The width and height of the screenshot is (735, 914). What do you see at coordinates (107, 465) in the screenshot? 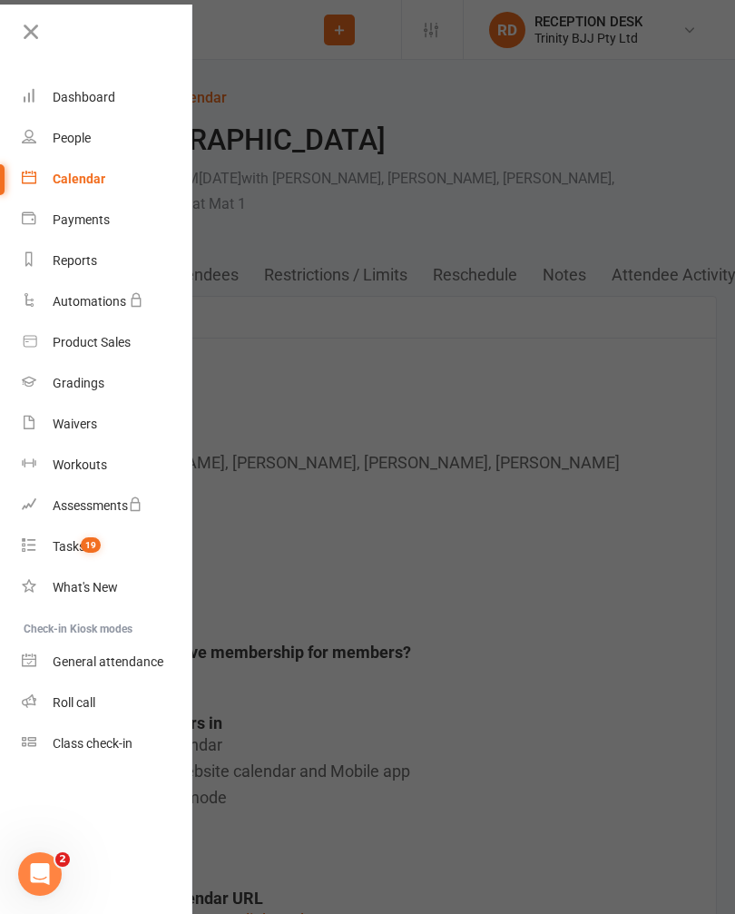
I see `a: Workouts` at bounding box center [107, 465].